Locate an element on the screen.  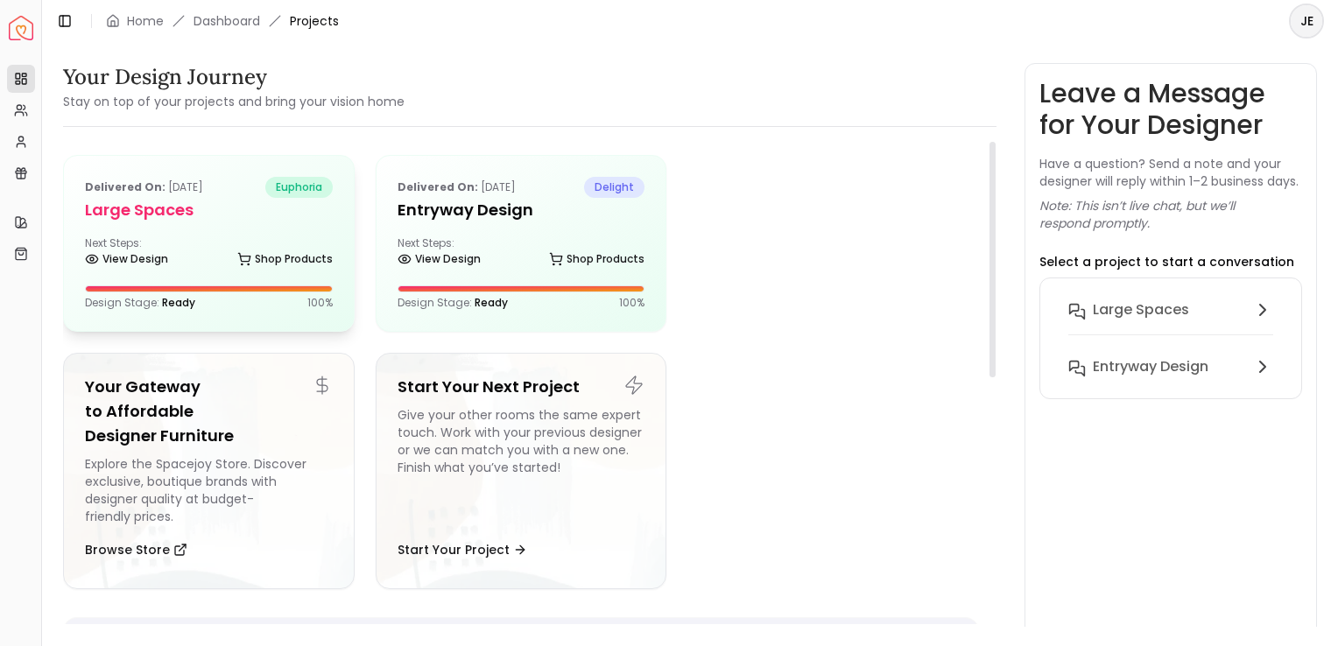
button: Browse Store is located at coordinates (136, 550).